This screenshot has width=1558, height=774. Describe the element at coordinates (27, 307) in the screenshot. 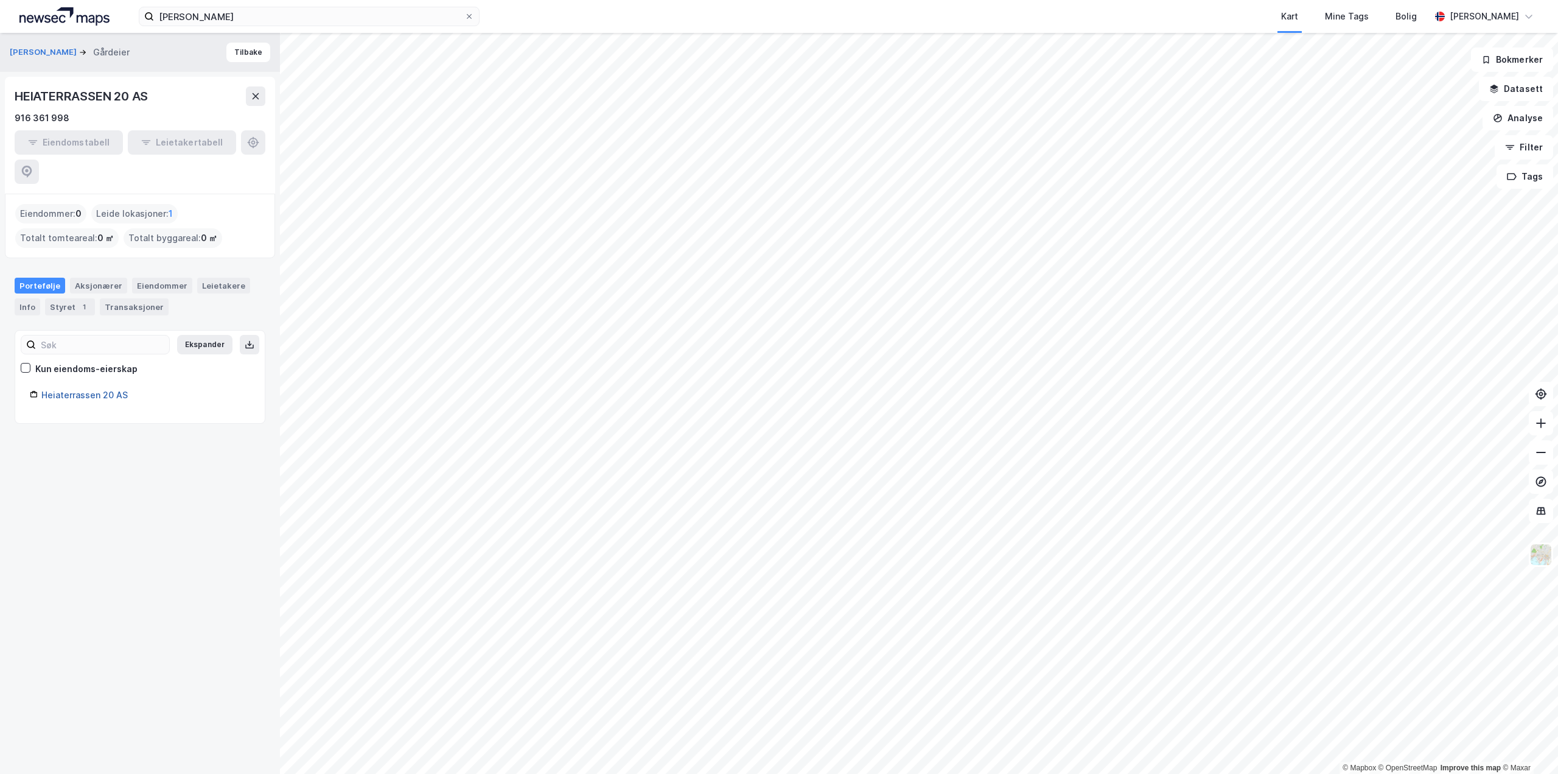

I see `div: Info` at that location.